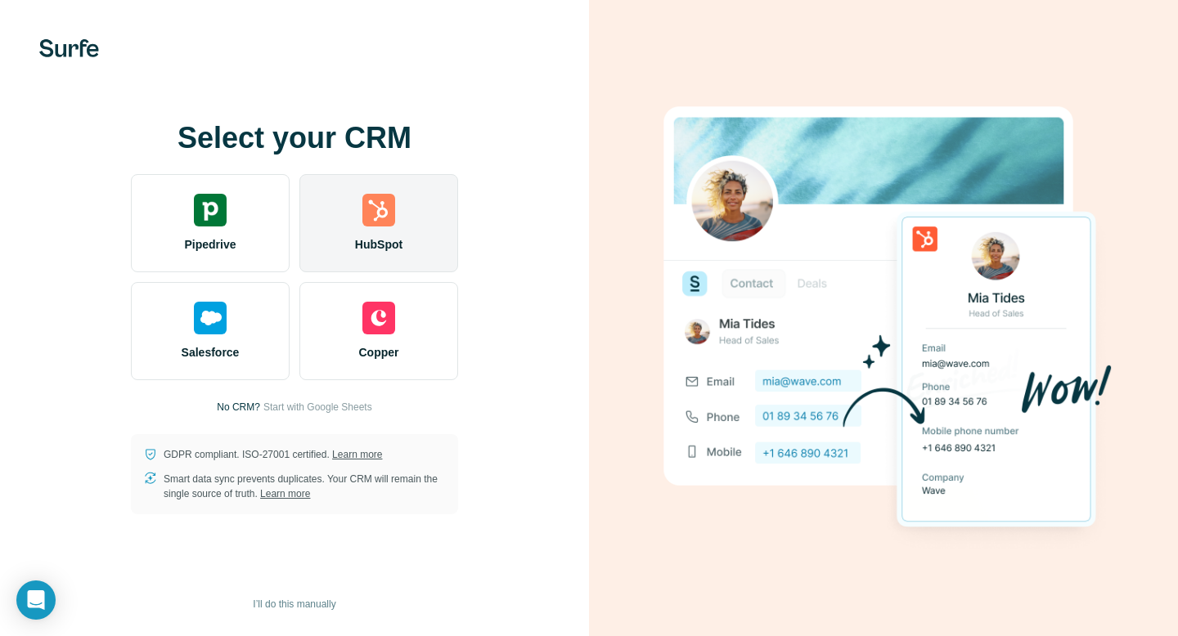 This screenshot has height=636, width=1178. What do you see at coordinates (304, 487) in the screenshot?
I see `p: Smart data sync prevents duplicates. Your CRM will remain the single source of truth.` at bounding box center [304, 487].